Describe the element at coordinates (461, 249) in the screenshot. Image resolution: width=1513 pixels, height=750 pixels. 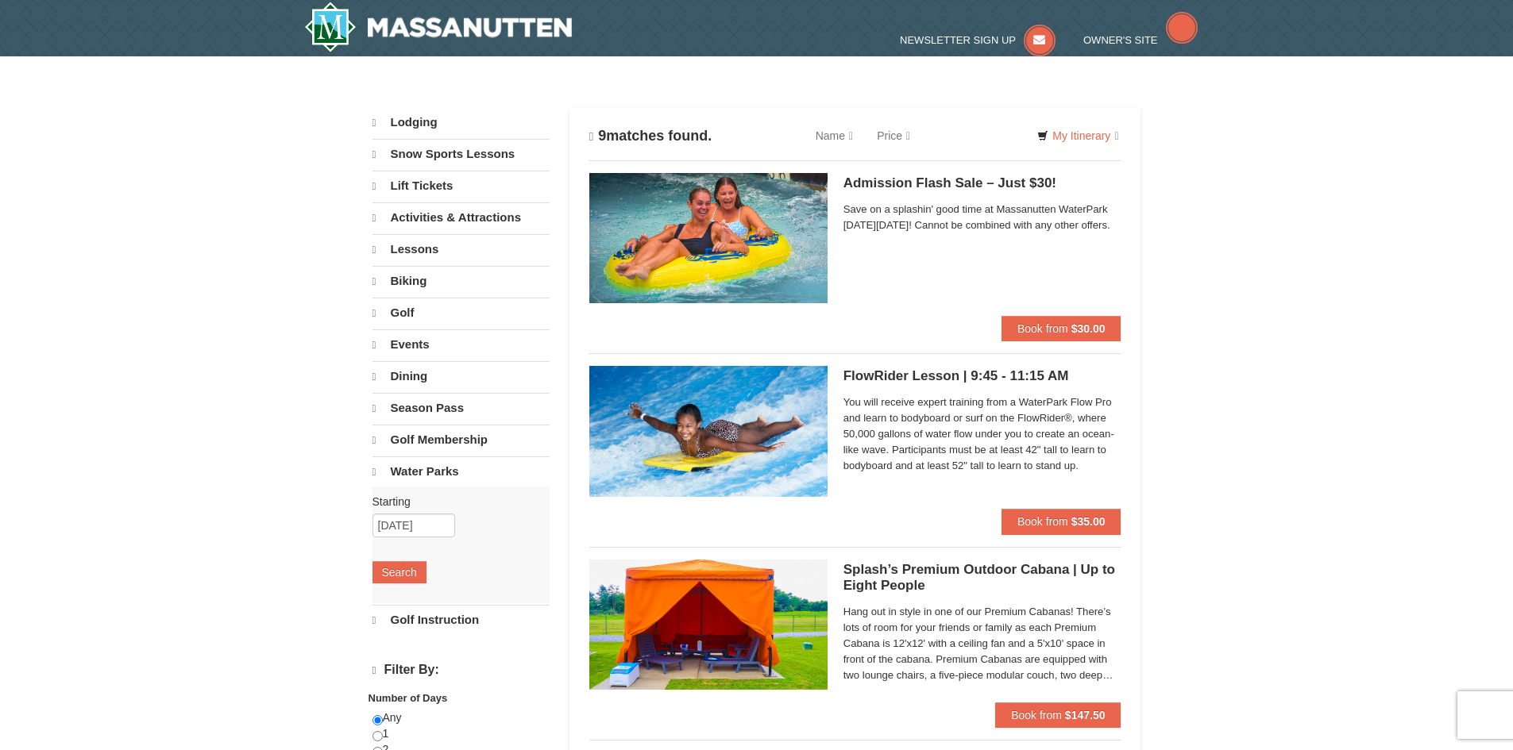
I see `a: Lessons` at that location.